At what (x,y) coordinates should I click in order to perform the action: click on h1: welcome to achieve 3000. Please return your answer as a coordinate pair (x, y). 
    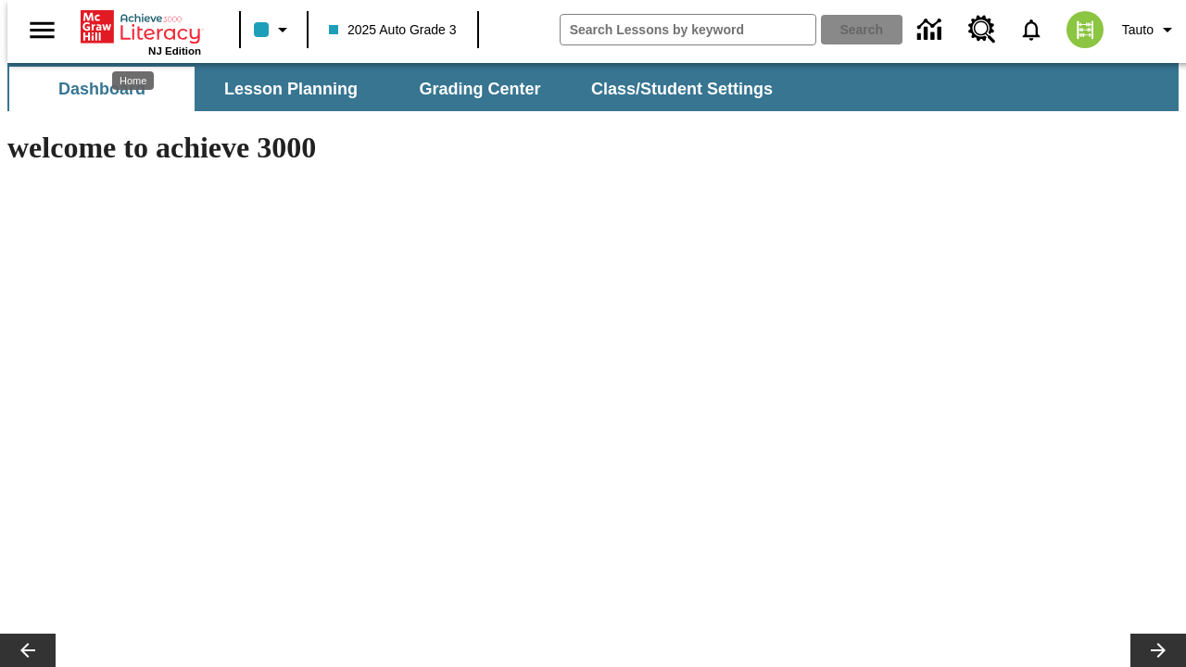
    Looking at the image, I should click on (408, 147).